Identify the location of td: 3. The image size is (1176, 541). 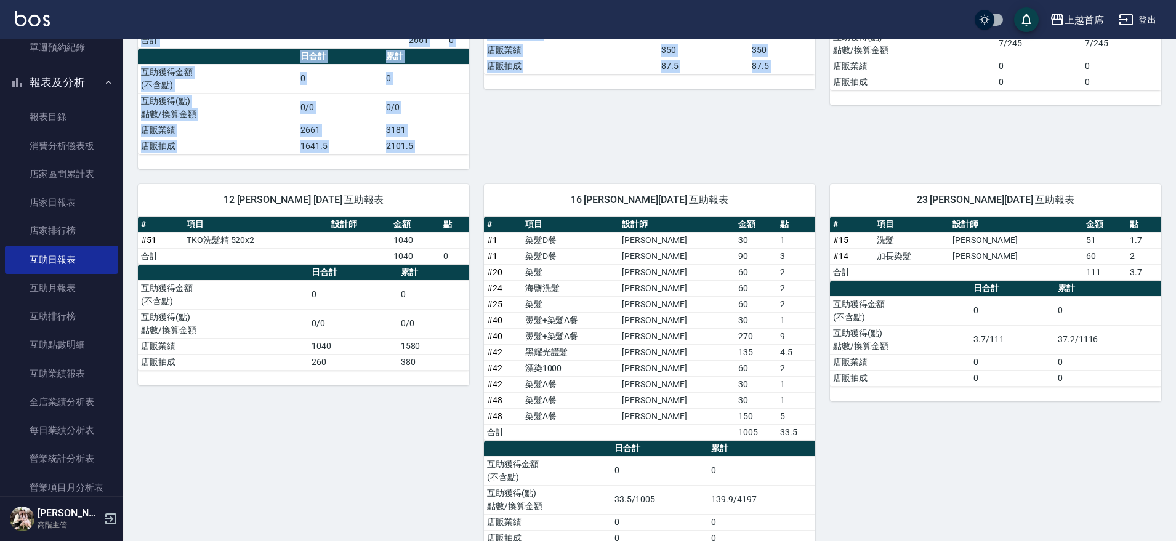
(796, 256).